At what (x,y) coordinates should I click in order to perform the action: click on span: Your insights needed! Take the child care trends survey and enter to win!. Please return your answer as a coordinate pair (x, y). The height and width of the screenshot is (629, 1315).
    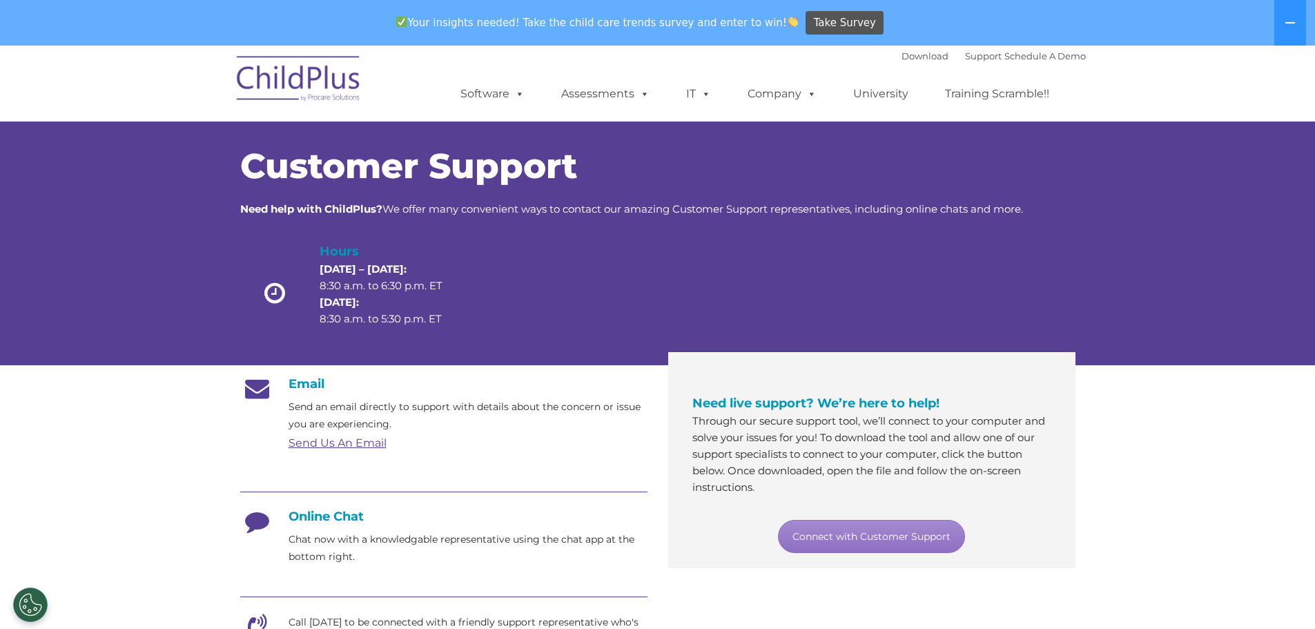
    Looking at the image, I should click on (597, 22).